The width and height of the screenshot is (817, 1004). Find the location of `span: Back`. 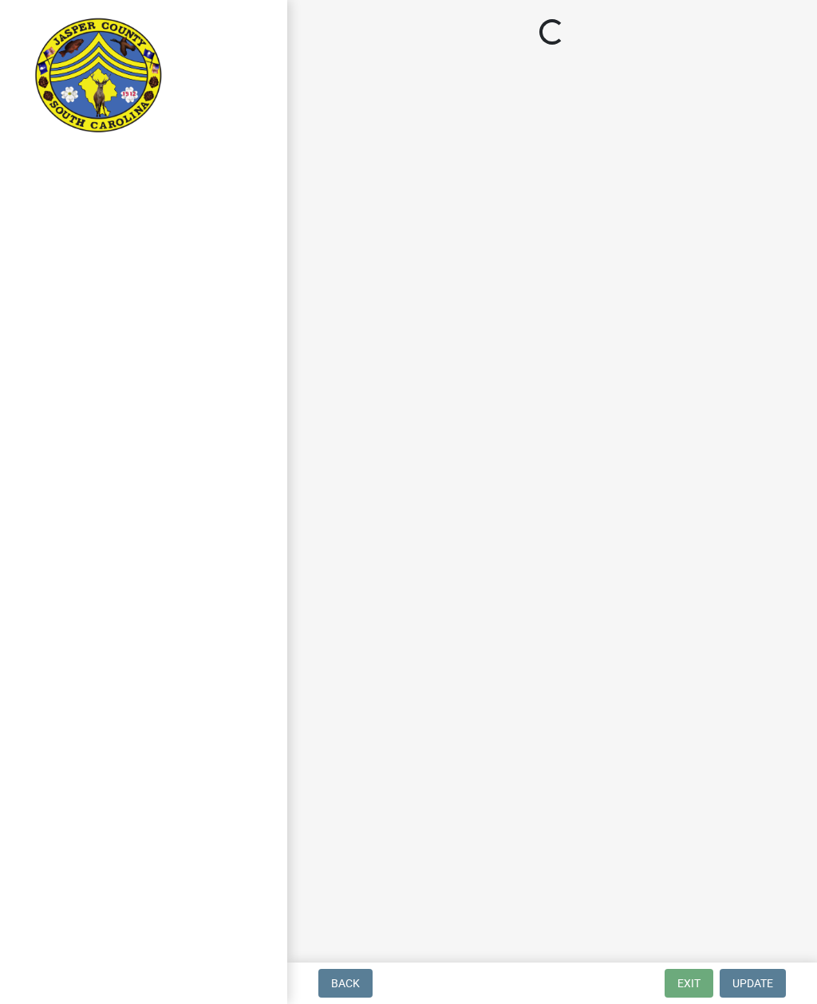

span: Back is located at coordinates (345, 984).